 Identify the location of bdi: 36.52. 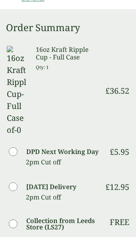
(117, 90).